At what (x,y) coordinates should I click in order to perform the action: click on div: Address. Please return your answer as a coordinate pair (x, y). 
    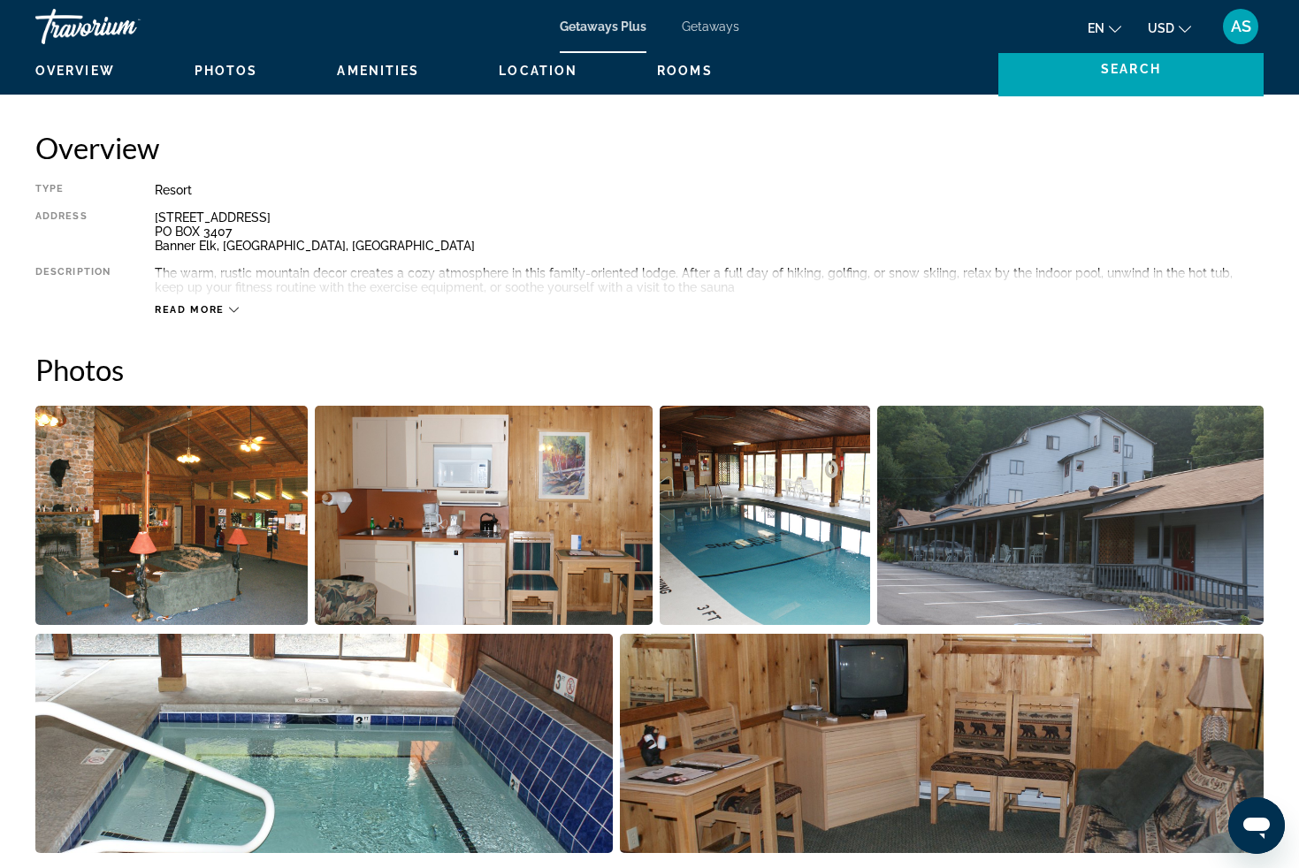
    Looking at the image, I should click on (73, 232).